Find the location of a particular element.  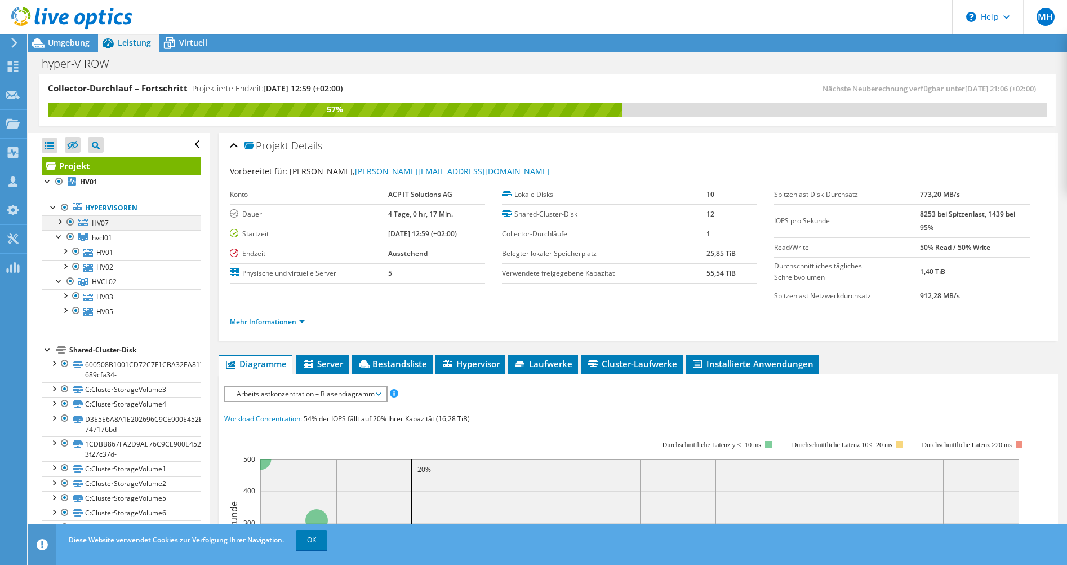

b: 912,28 MB/s is located at coordinates (940, 295).